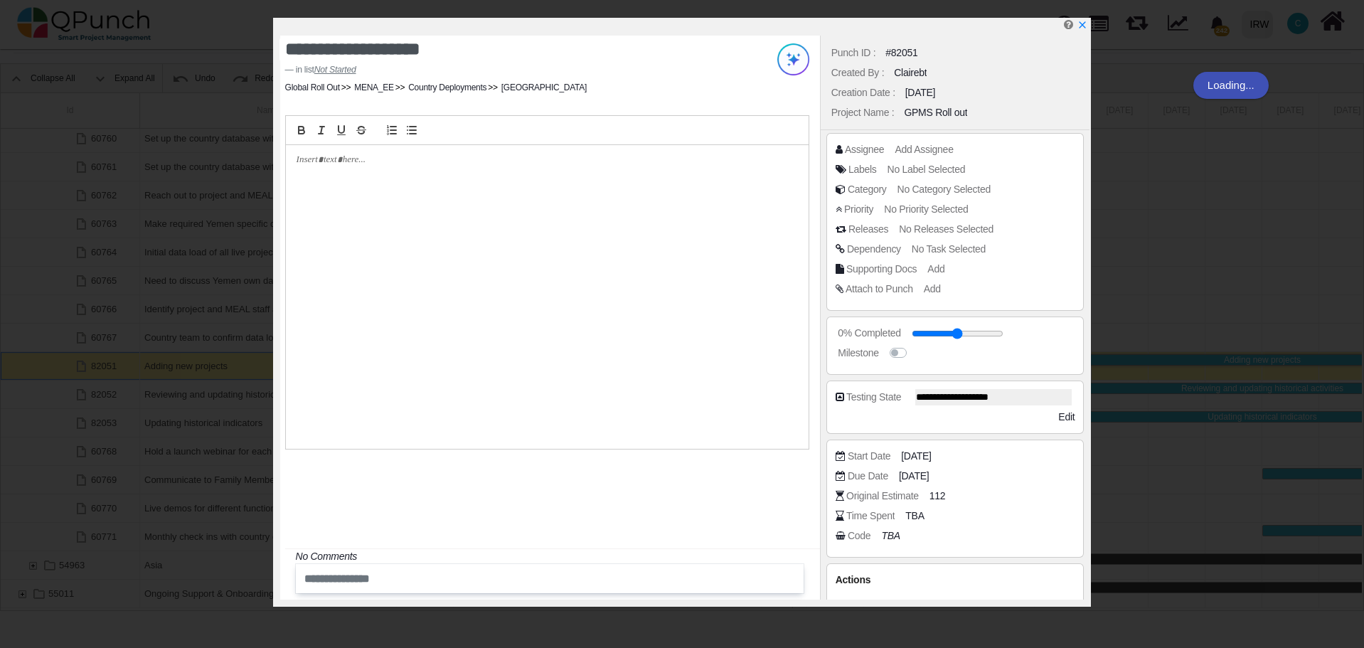 This screenshot has height=648, width=1364. What do you see at coordinates (859, 535) in the screenshot?
I see `div: Code` at bounding box center [859, 535].